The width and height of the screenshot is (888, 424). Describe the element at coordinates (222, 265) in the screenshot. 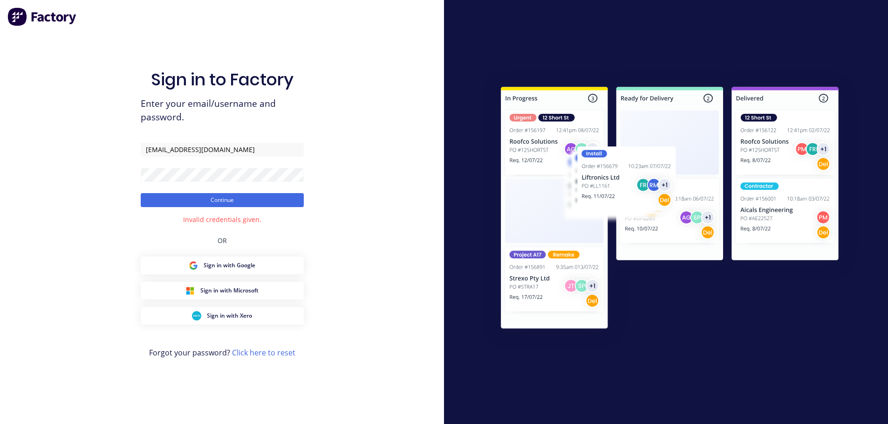

I see `button: Google Sign inSign in with Google` at that location.